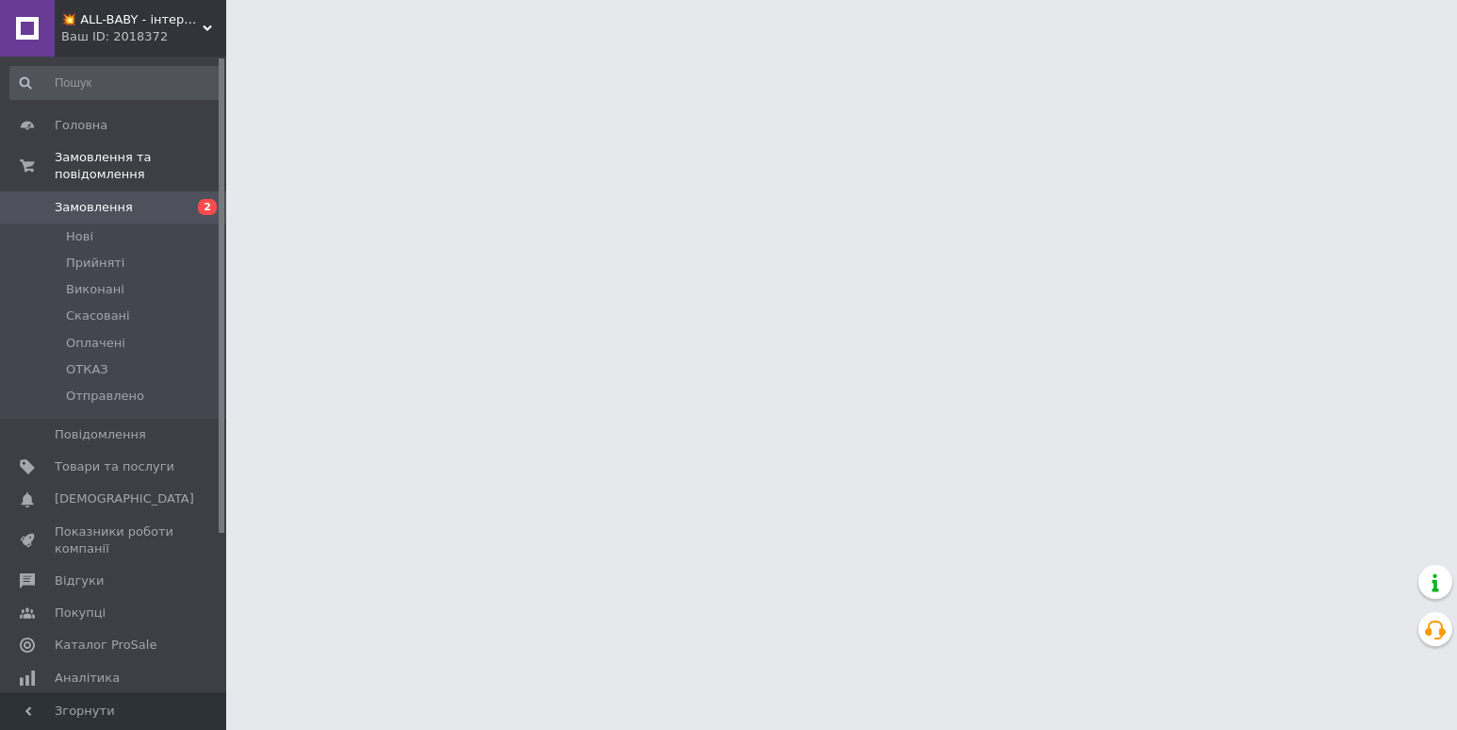  What do you see at coordinates (95, 343) in the screenshot?
I see `span: Оплачені` at bounding box center [95, 343].